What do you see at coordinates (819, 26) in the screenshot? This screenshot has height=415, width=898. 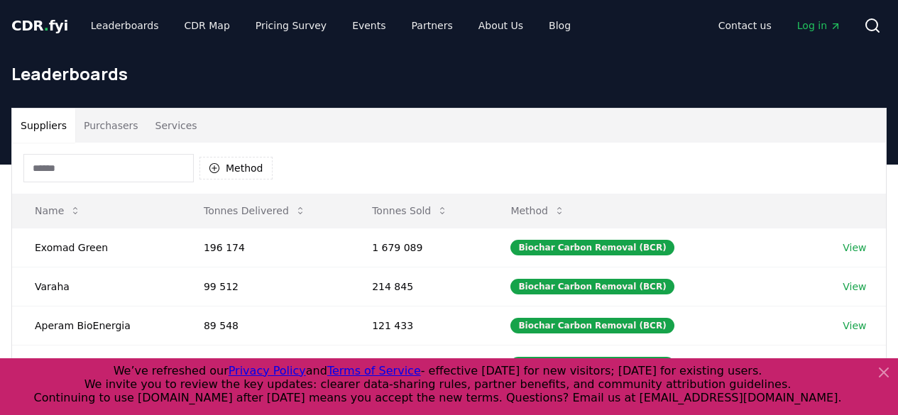 I see `a: Log in` at bounding box center [819, 26].